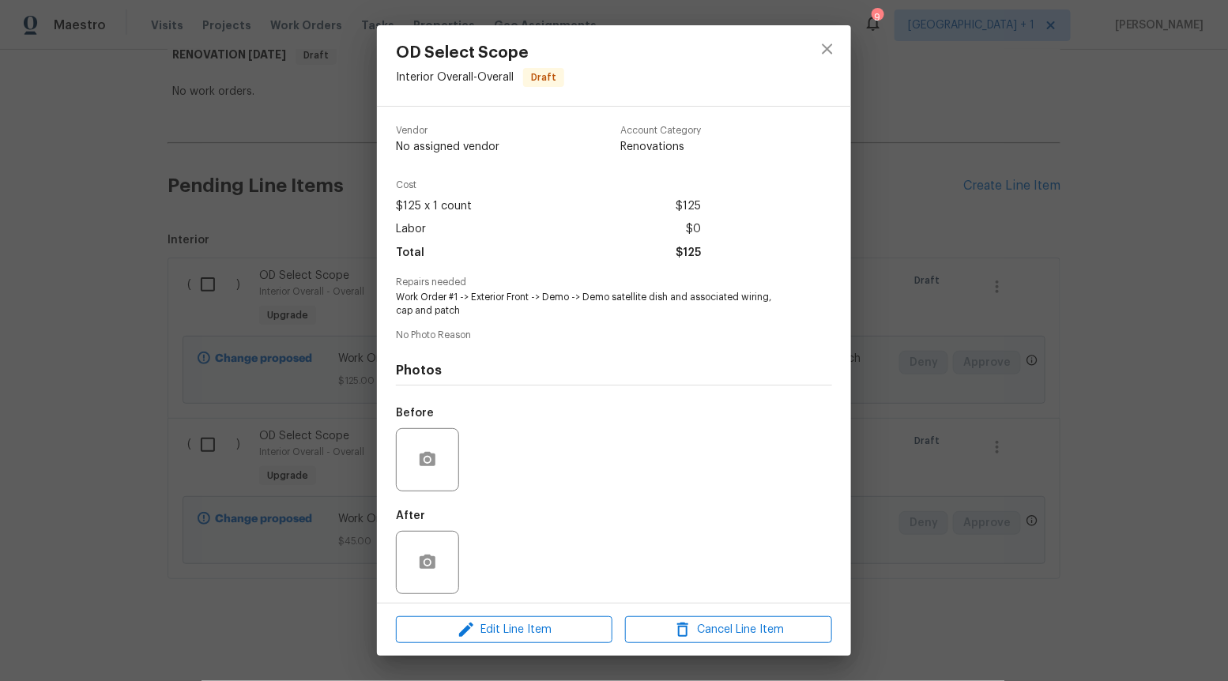 Image resolution: width=1228 pixels, height=681 pixels. Describe the element at coordinates (410, 253) in the screenshot. I see `span: Total` at that location.